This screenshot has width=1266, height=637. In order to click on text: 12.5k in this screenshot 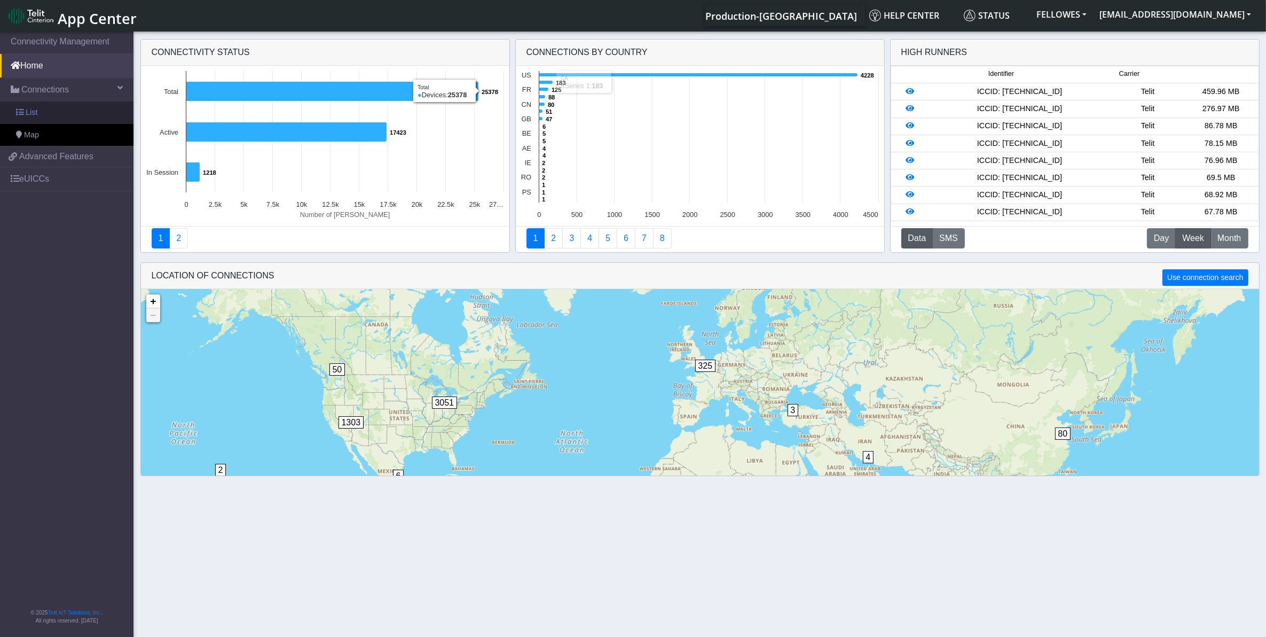, I will do `click(331, 204)`.